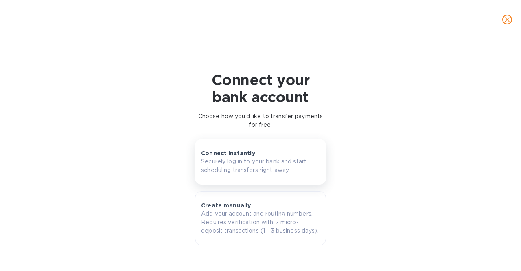 The width and height of the screenshot is (521, 271). What do you see at coordinates (507, 20) in the screenshot?
I see `button: close` at bounding box center [507, 20].